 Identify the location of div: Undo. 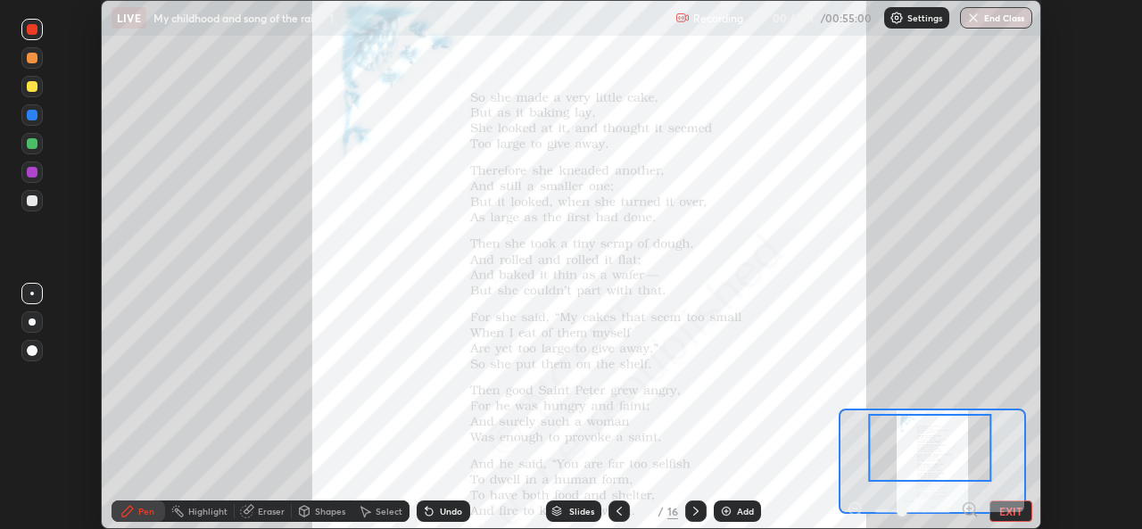
(450, 511).